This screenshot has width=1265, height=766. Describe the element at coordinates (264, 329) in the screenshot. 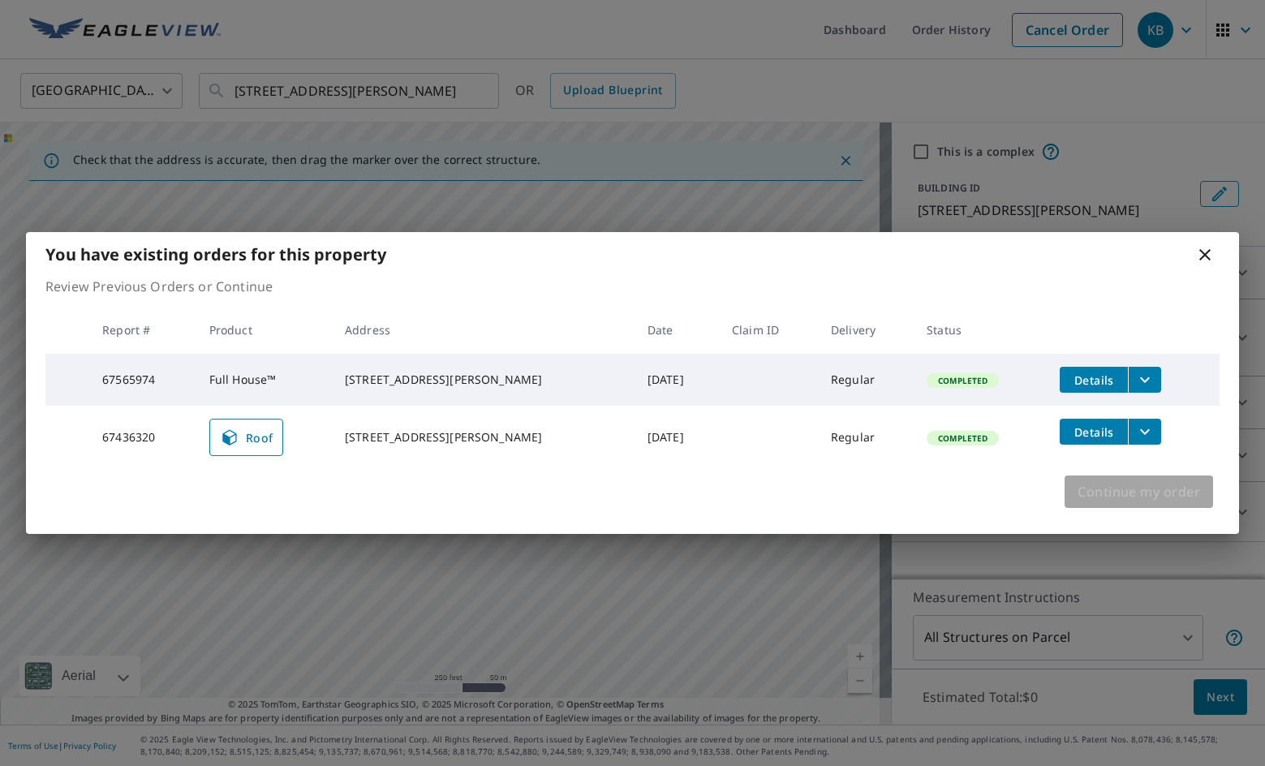

I see `th: Product` at that location.